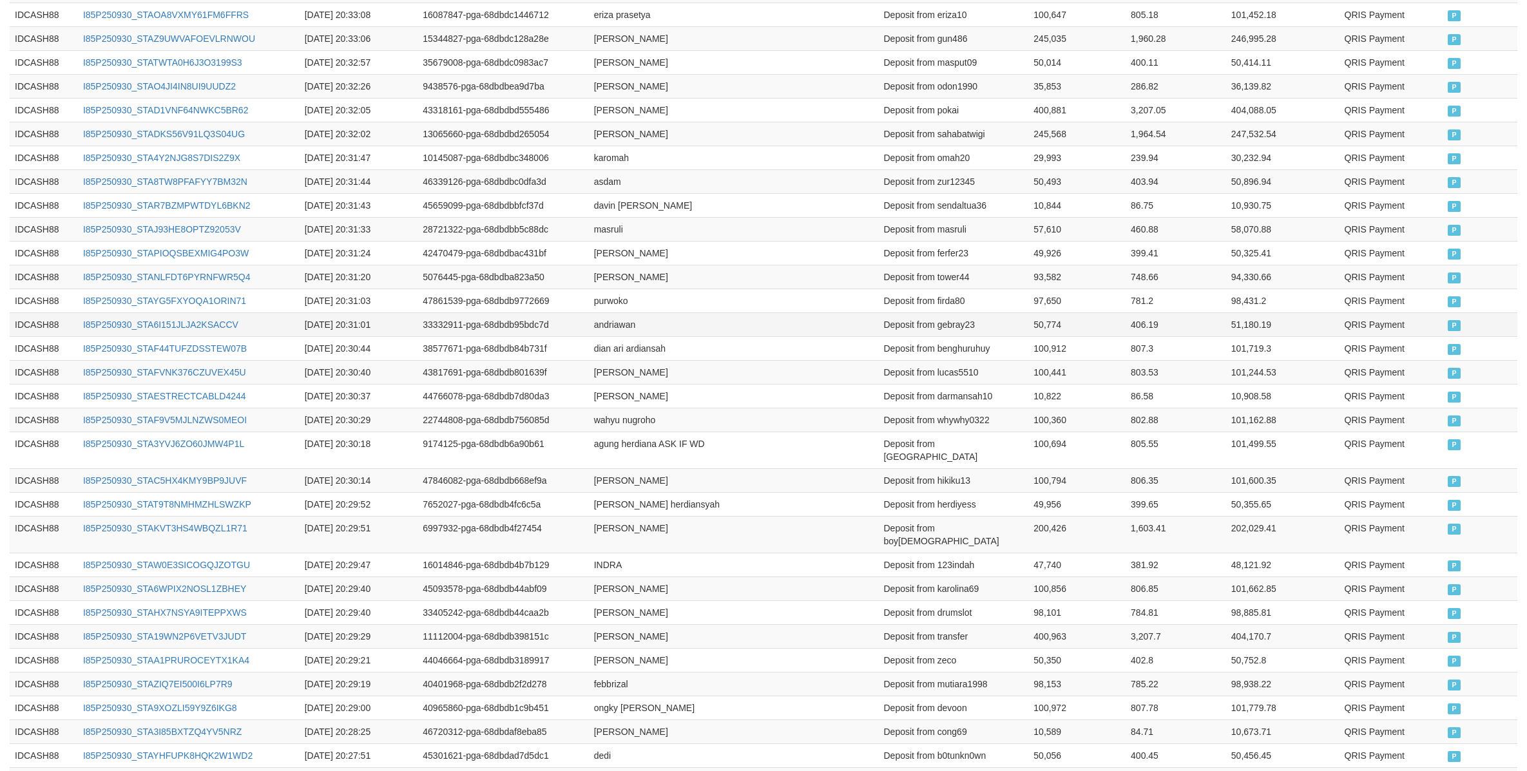 Image resolution: width=1527 pixels, height=771 pixels. What do you see at coordinates (1175, 564) in the screenshot?
I see `td: 381.92` at bounding box center [1175, 564].